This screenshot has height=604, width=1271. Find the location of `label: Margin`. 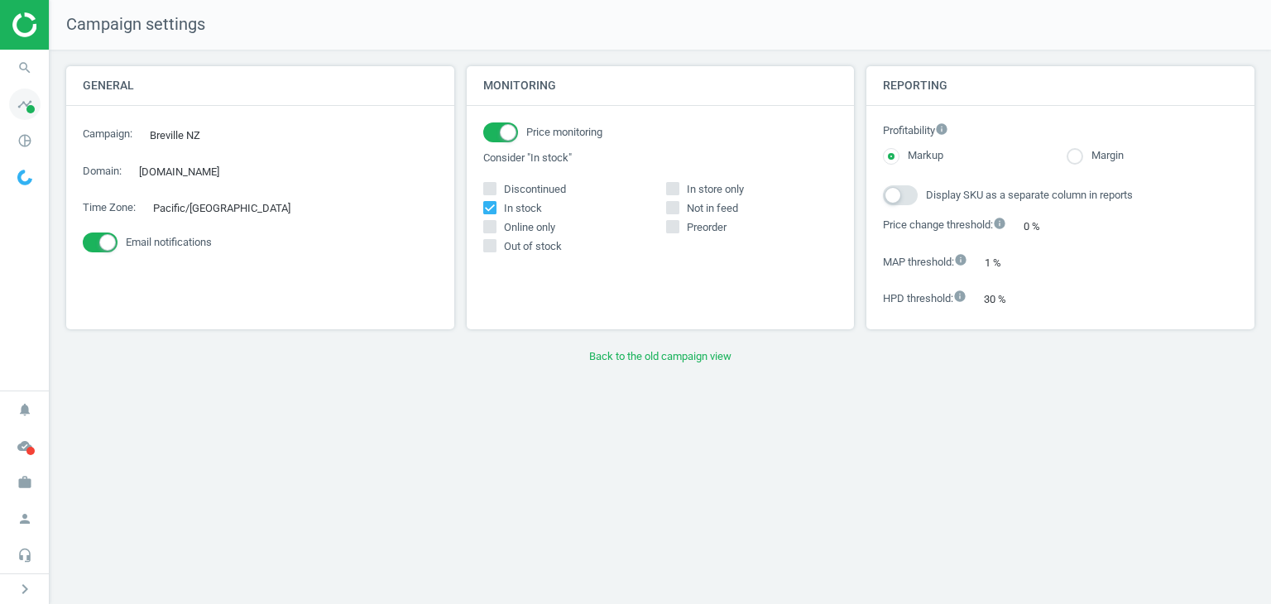

label: Margin is located at coordinates (1103, 156).